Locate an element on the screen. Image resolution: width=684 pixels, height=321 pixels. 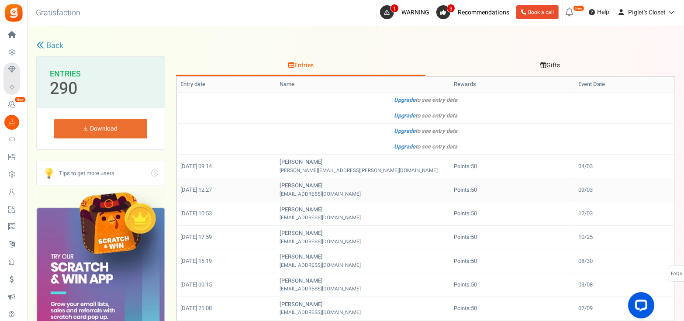
a: Go is located at coordinates (100, 173).